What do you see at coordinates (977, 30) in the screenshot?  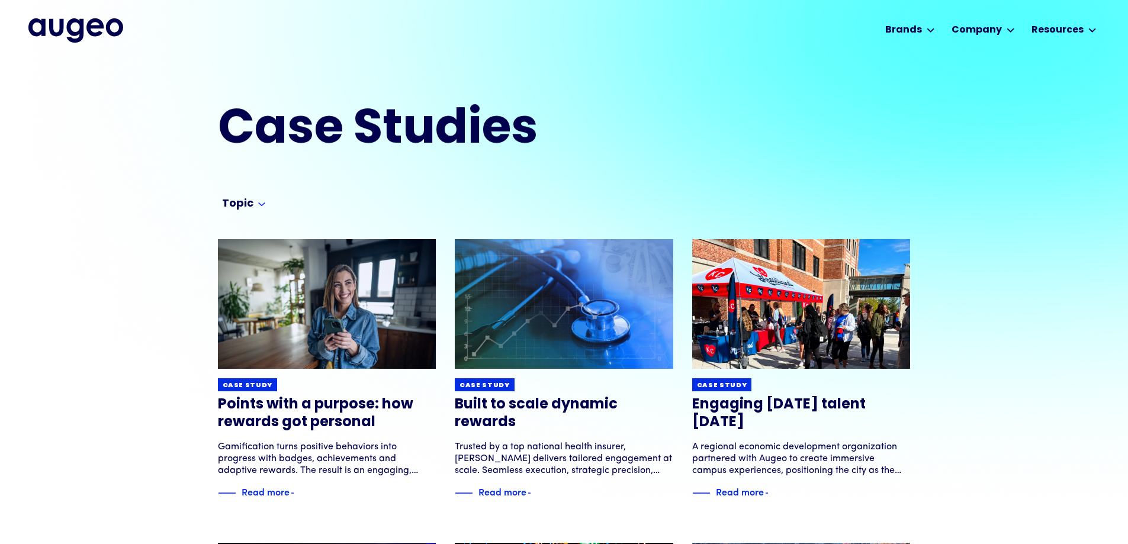 I see `div: Company` at bounding box center [977, 30].